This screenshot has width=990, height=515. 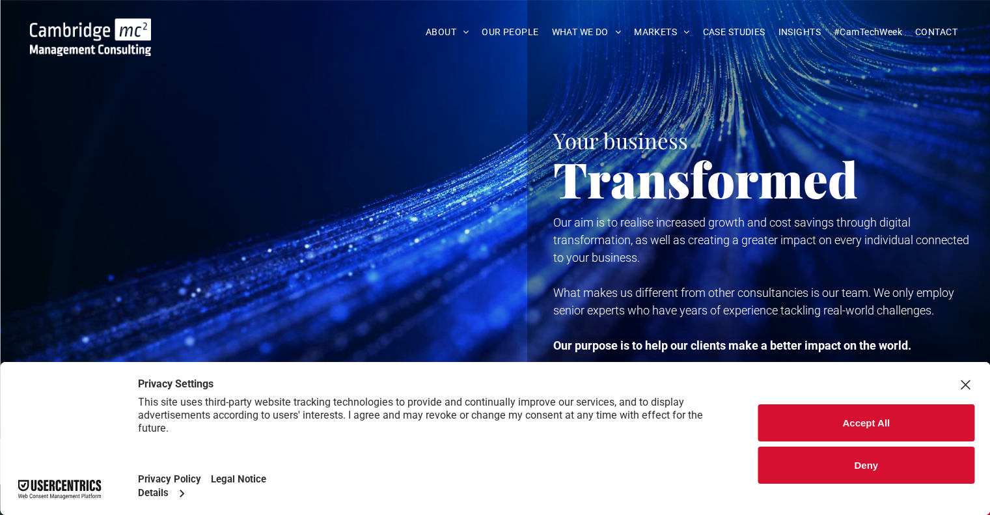 What do you see at coordinates (754, 301) in the screenshot?
I see `span: What makes us different from other consultancies is our team. We only employ senior experts who h...` at bounding box center [754, 301].